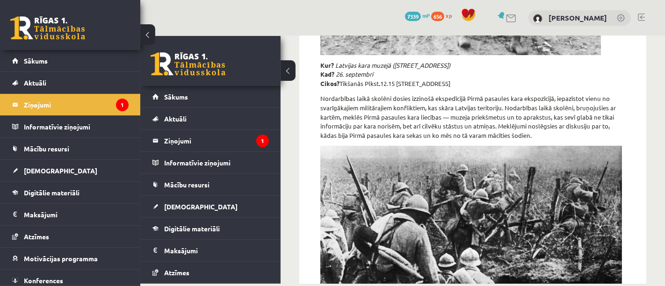  Describe the element at coordinates (70, 149) in the screenshot. I see `a: Mācību resursi` at that location.